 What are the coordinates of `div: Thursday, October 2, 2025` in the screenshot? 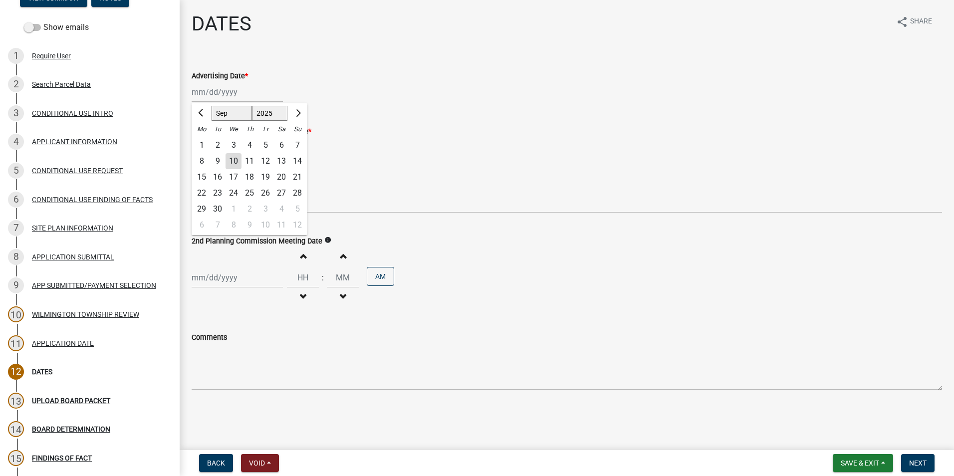 It's located at (250, 209).